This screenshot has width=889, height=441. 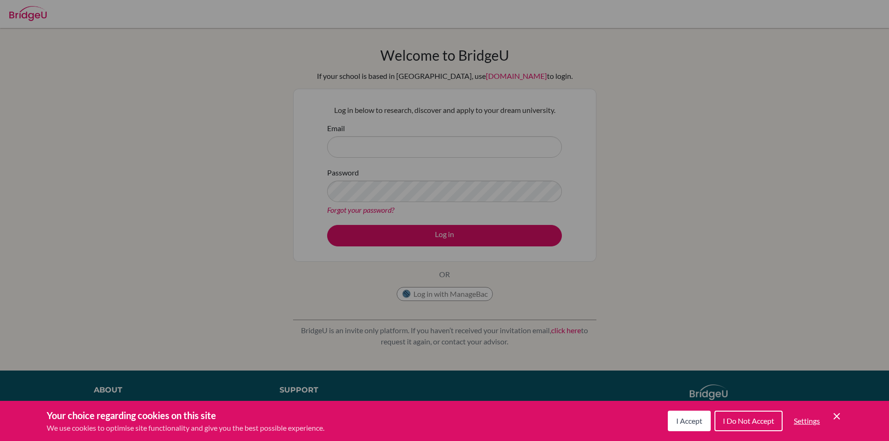 What do you see at coordinates (837, 416) in the screenshot?
I see `button: Save and close` at bounding box center [837, 416].